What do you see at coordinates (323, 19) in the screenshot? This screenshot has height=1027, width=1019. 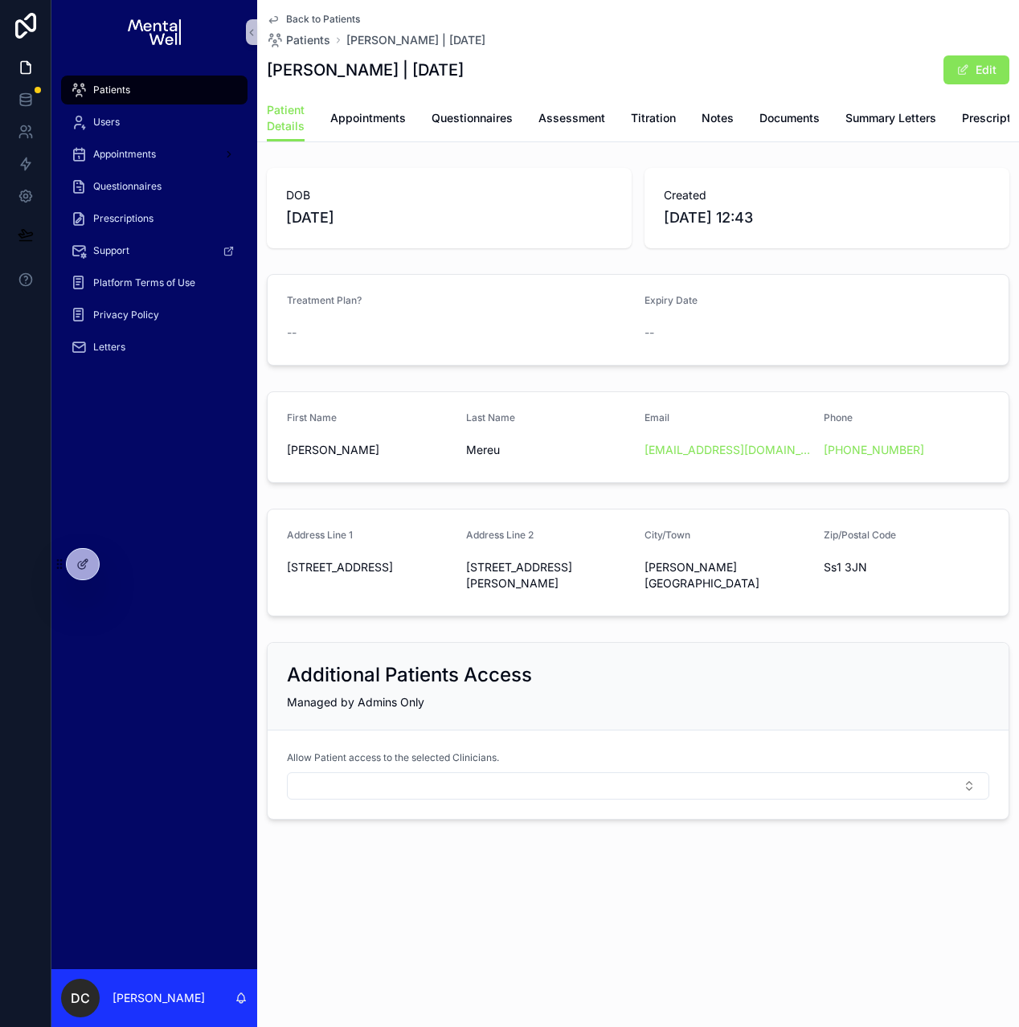 I see `span: Back to Patients` at bounding box center [323, 19].